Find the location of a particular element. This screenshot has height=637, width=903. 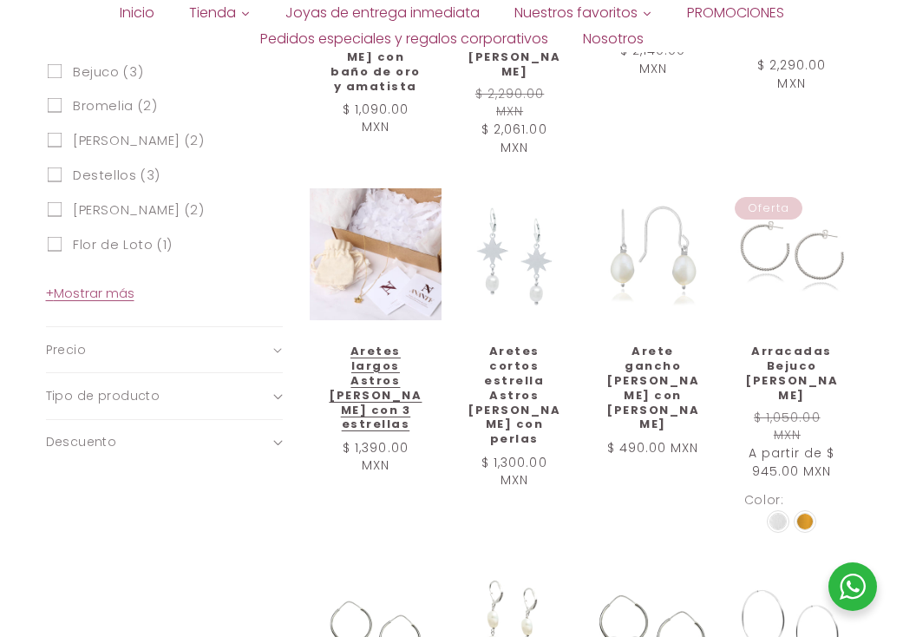

a: Nosotros is located at coordinates (613, 39).